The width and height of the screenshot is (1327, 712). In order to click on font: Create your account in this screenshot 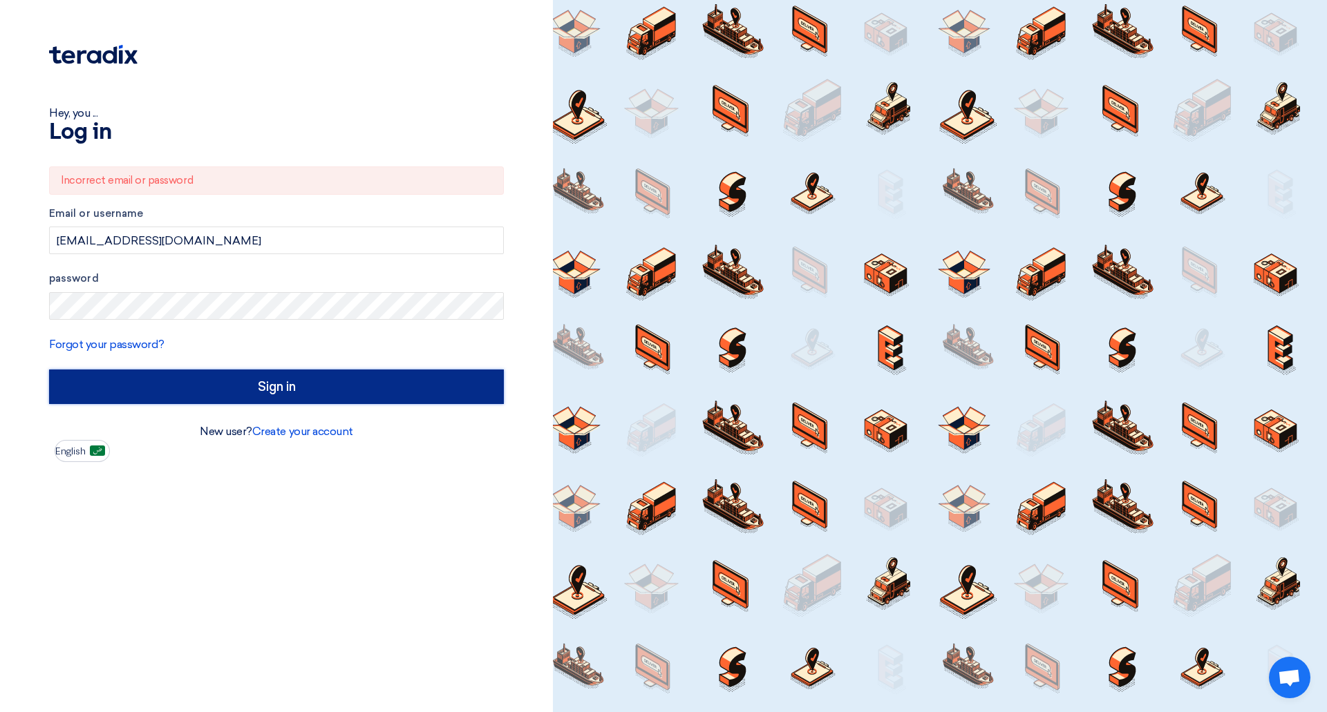, I will do `click(303, 431)`.